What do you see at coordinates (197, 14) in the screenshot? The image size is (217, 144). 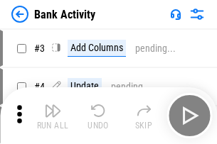 I see `img: Settings menu` at bounding box center [197, 14].